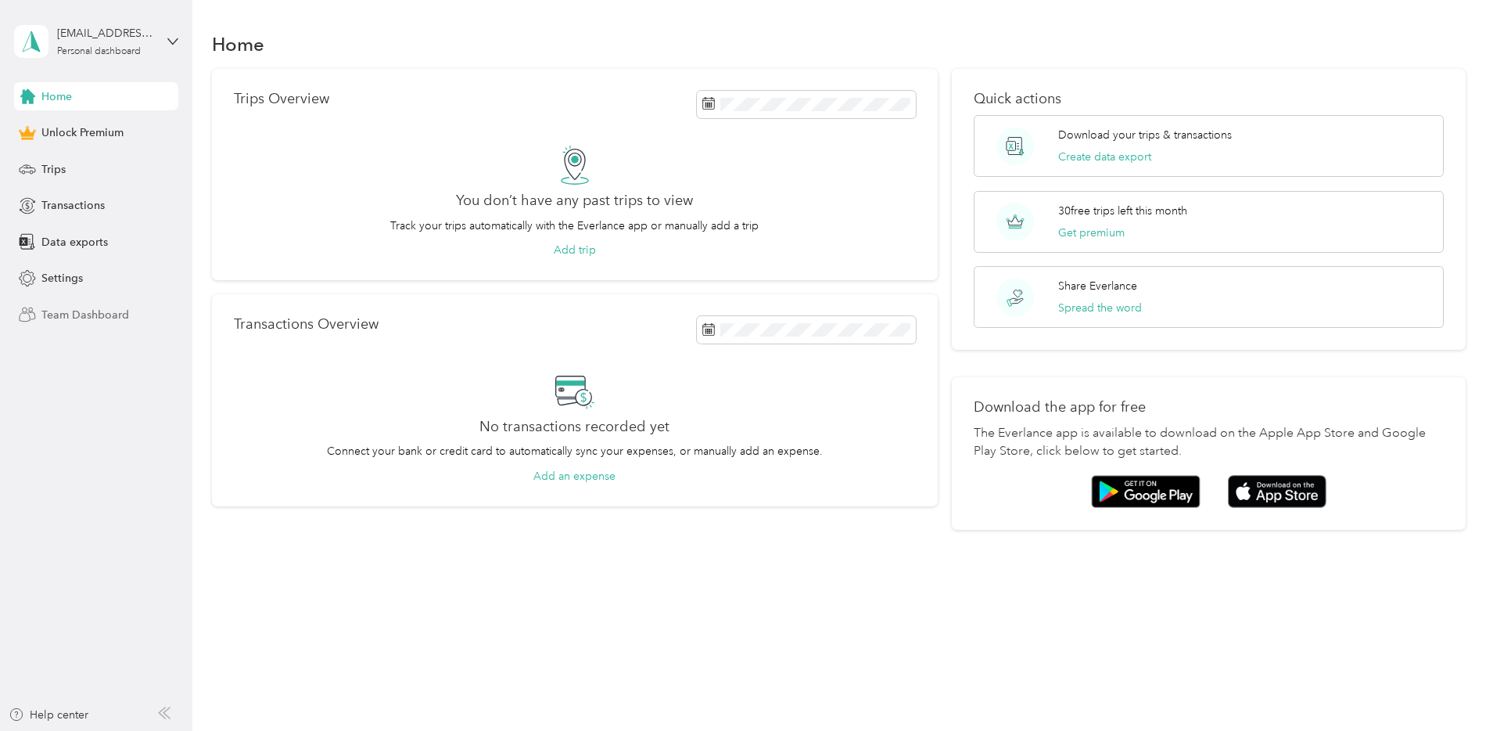 This screenshot has width=1493, height=731. I want to click on button: Create data export, so click(1104, 156).